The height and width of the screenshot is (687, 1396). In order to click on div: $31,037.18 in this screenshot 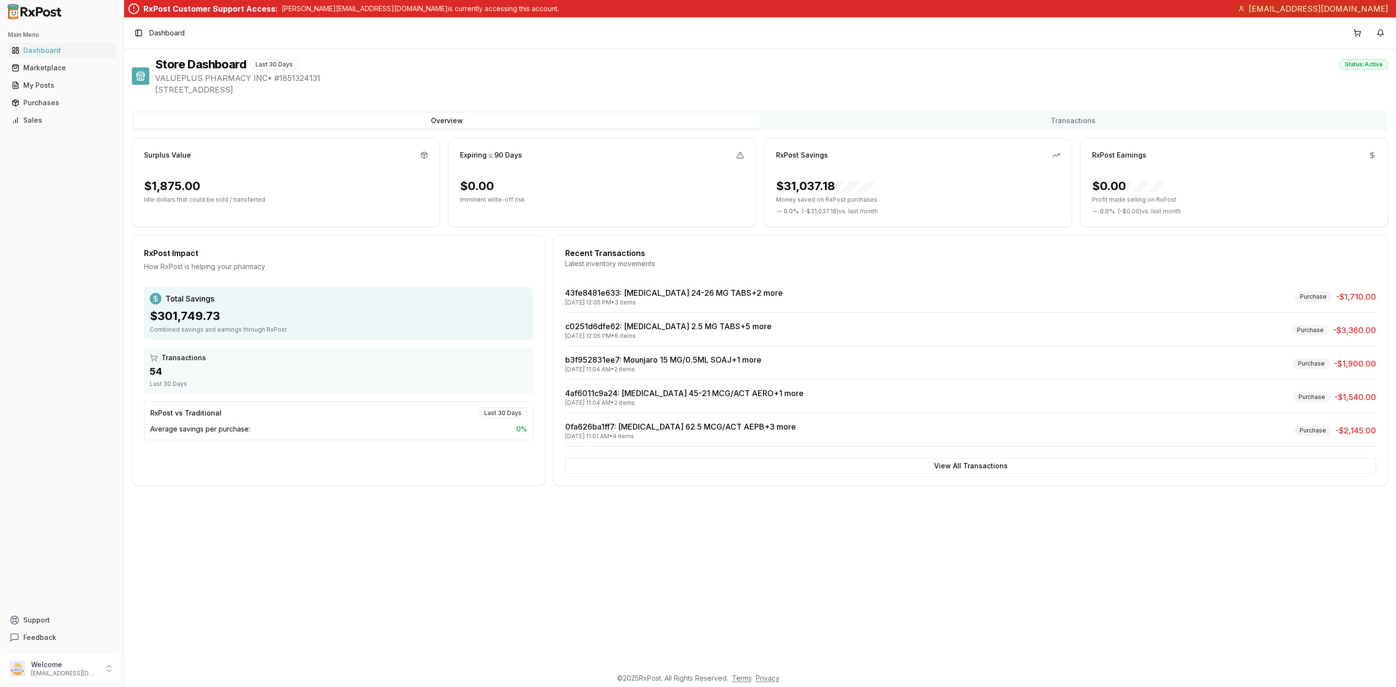, I will do `click(825, 186)`.